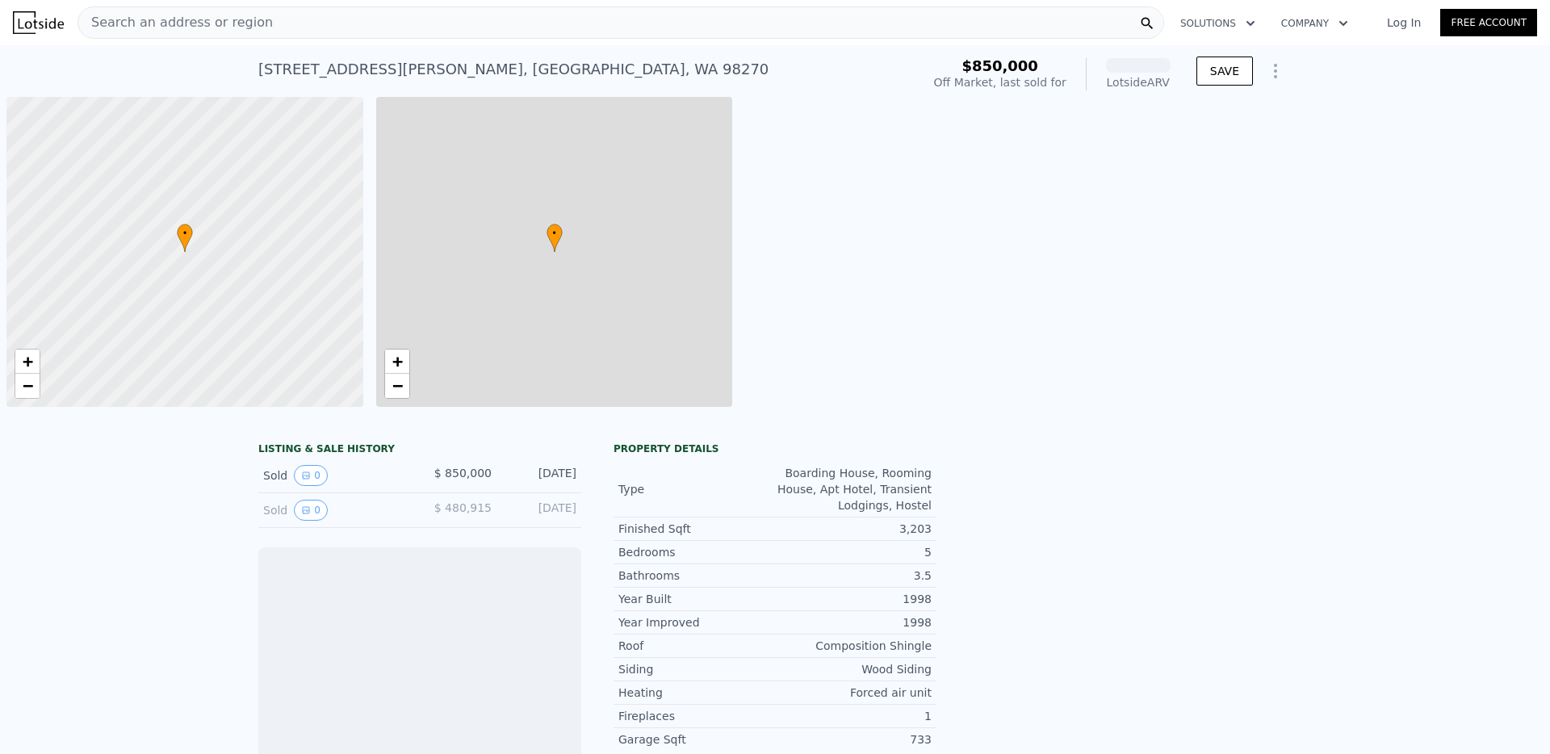 The image size is (1550, 754). What do you see at coordinates (697, 623) in the screenshot?
I see `div: Year Improved` at bounding box center [697, 623].